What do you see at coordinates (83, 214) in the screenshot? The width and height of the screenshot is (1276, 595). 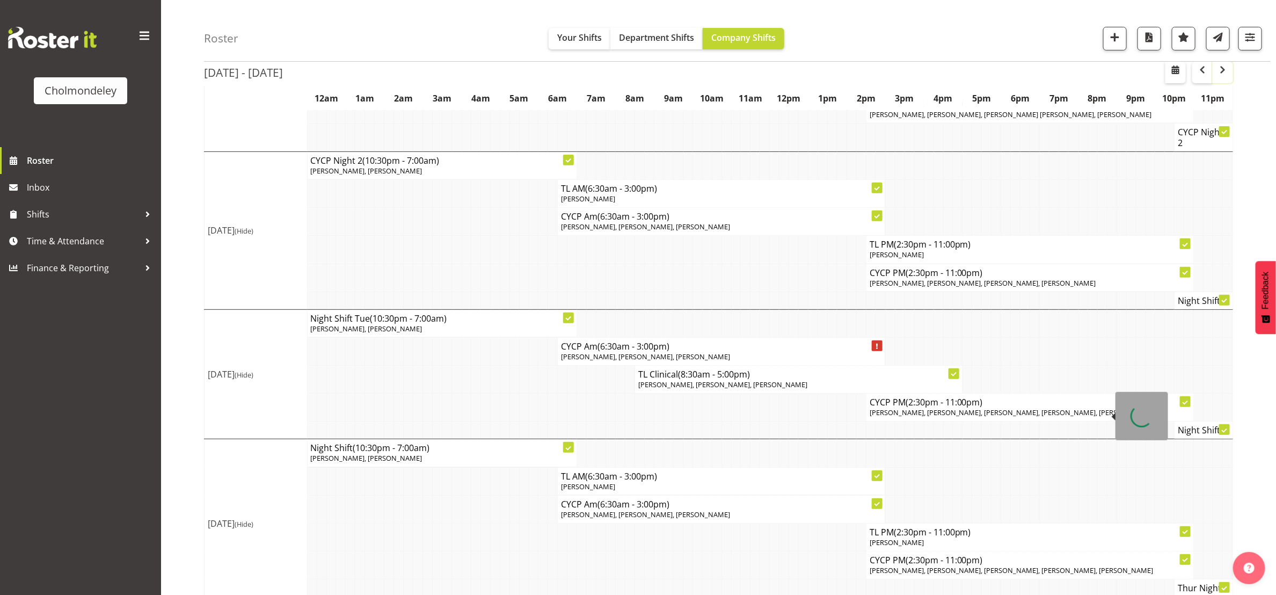 I see `span: Shifts` at bounding box center [83, 214].